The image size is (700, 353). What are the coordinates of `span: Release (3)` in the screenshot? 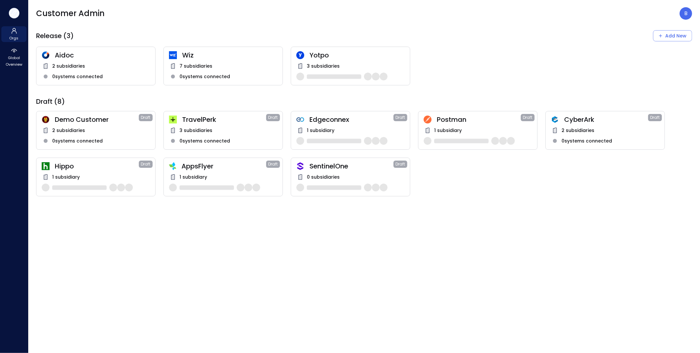 It's located at (55, 36).